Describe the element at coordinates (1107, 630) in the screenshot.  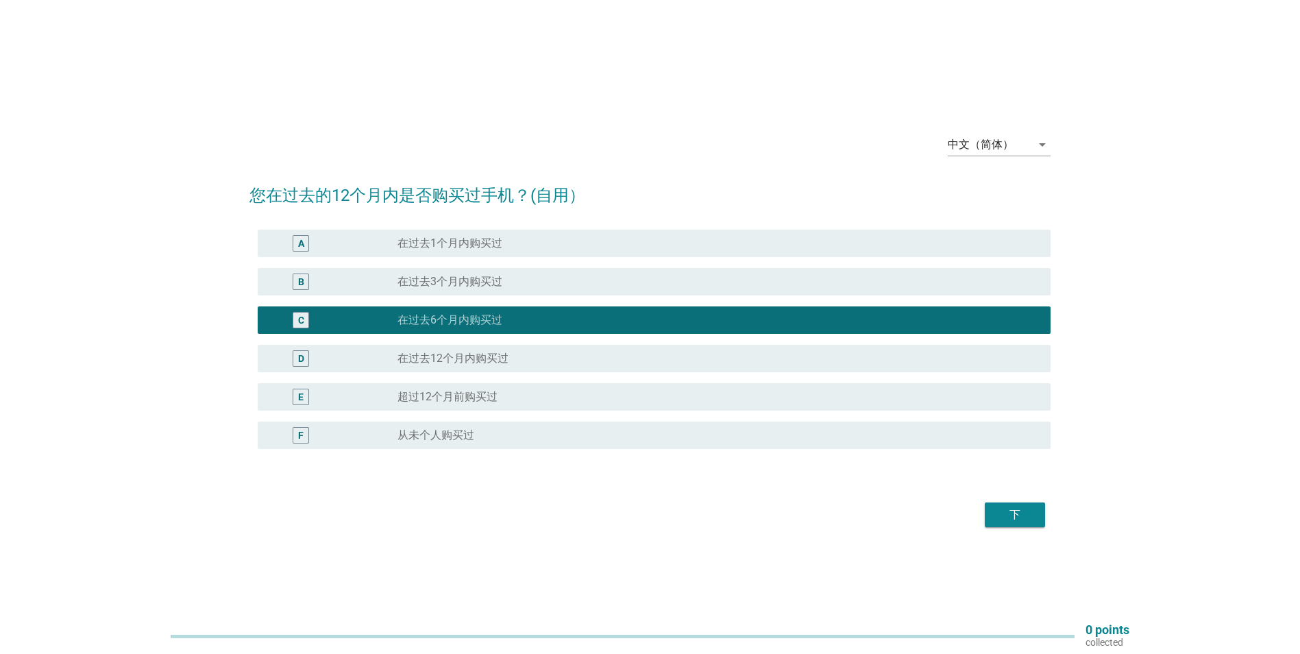
I see `p: 0 points` at that location.